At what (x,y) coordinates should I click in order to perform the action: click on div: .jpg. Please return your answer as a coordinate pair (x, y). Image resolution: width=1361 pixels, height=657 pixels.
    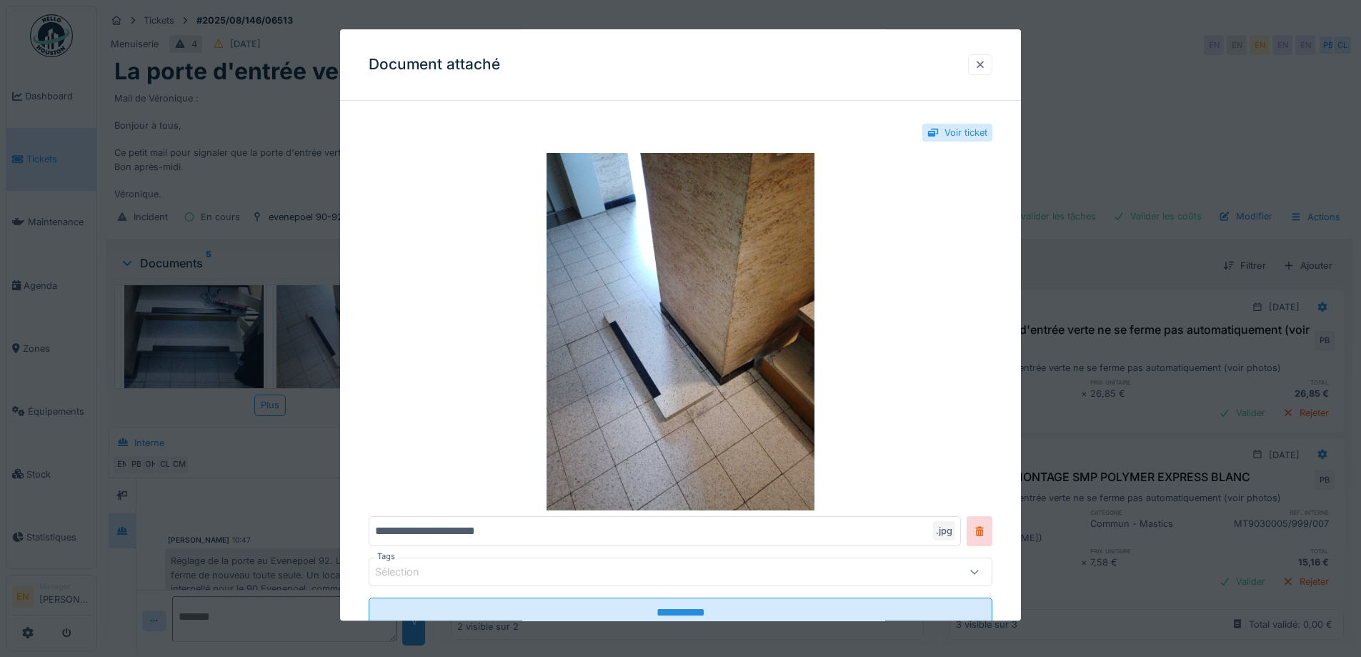
    Looking at the image, I should click on (944, 531).